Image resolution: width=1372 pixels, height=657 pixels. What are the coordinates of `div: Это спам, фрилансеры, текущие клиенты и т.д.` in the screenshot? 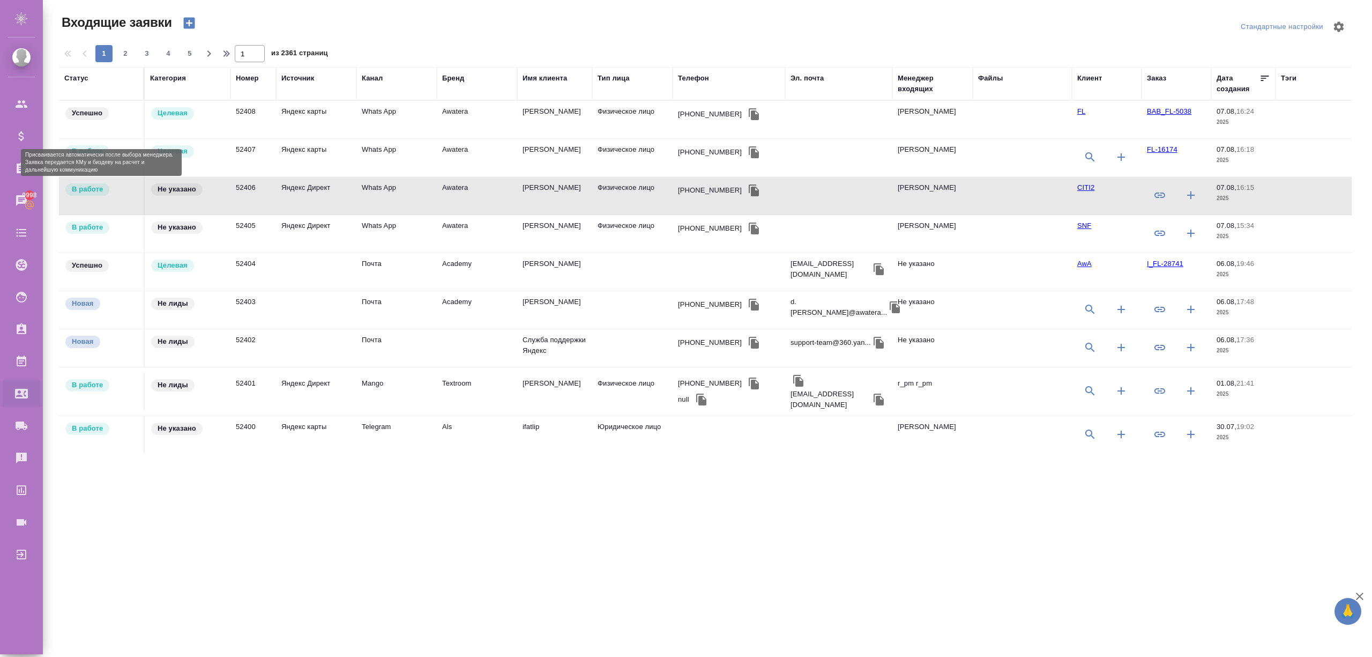 It's located at (188, 303).